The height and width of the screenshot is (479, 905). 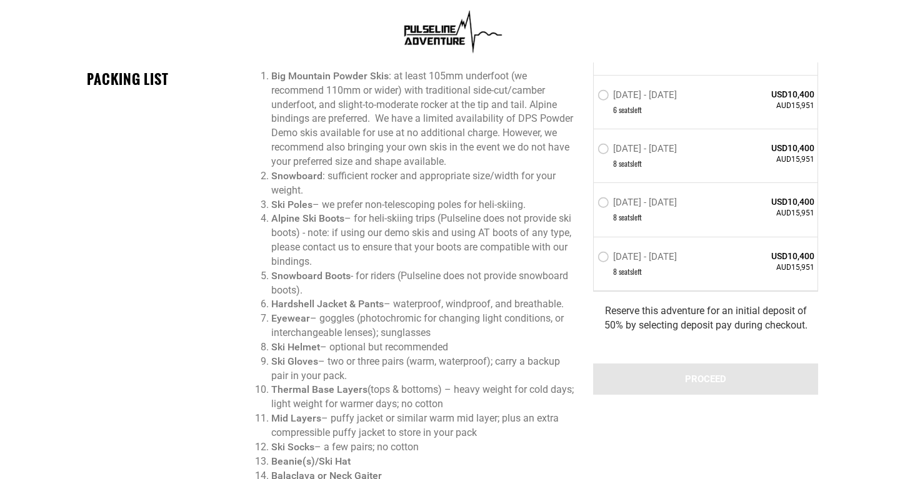 What do you see at coordinates (319, 389) in the screenshot?
I see `strong: Thermal Base Layers` at bounding box center [319, 389].